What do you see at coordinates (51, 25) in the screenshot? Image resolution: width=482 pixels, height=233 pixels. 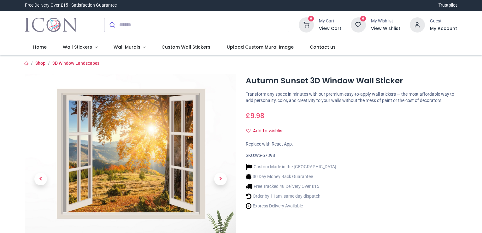 I see `span: Logo of Icon Wall Stickers` at bounding box center [51, 25].